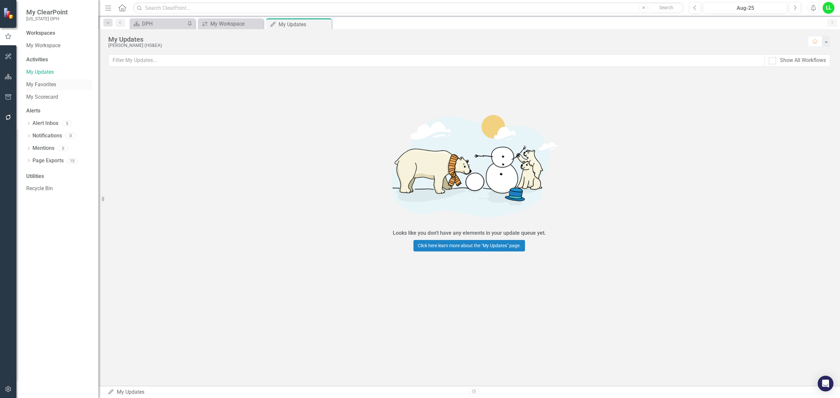  What do you see at coordinates (409, 8) in the screenshot?
I see `input: Search ClearPoint...` at bounding box center [409, 8].